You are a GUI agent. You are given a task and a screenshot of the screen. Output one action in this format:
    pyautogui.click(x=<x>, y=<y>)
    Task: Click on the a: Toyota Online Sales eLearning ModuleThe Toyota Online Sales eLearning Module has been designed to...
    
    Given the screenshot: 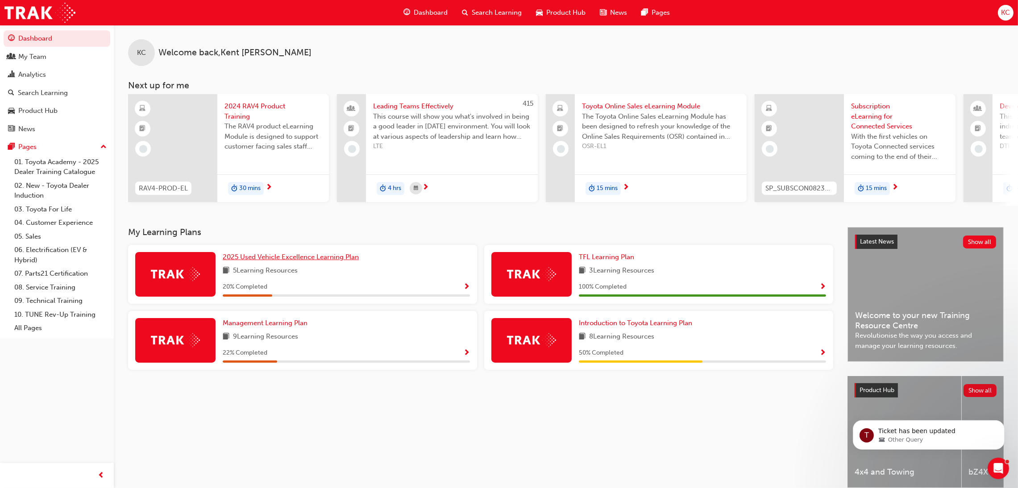 What is the action you would take?
    pyautogui.click(x=646, y=148)
    